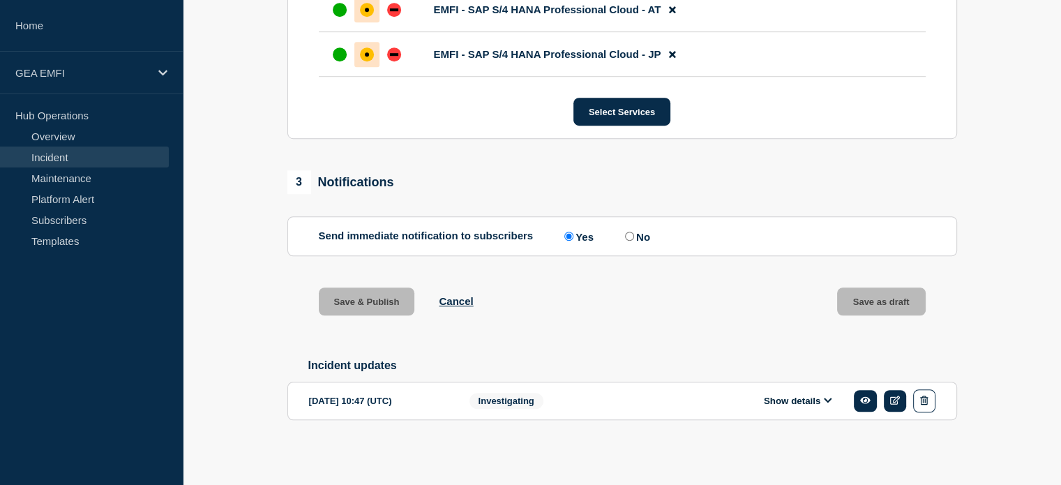 Image resolution: width=1061 pixels, height=485 pixels. Describe the element at coordinates (881, 301) in the screenshot. I see `button: Save as draft` at that location.